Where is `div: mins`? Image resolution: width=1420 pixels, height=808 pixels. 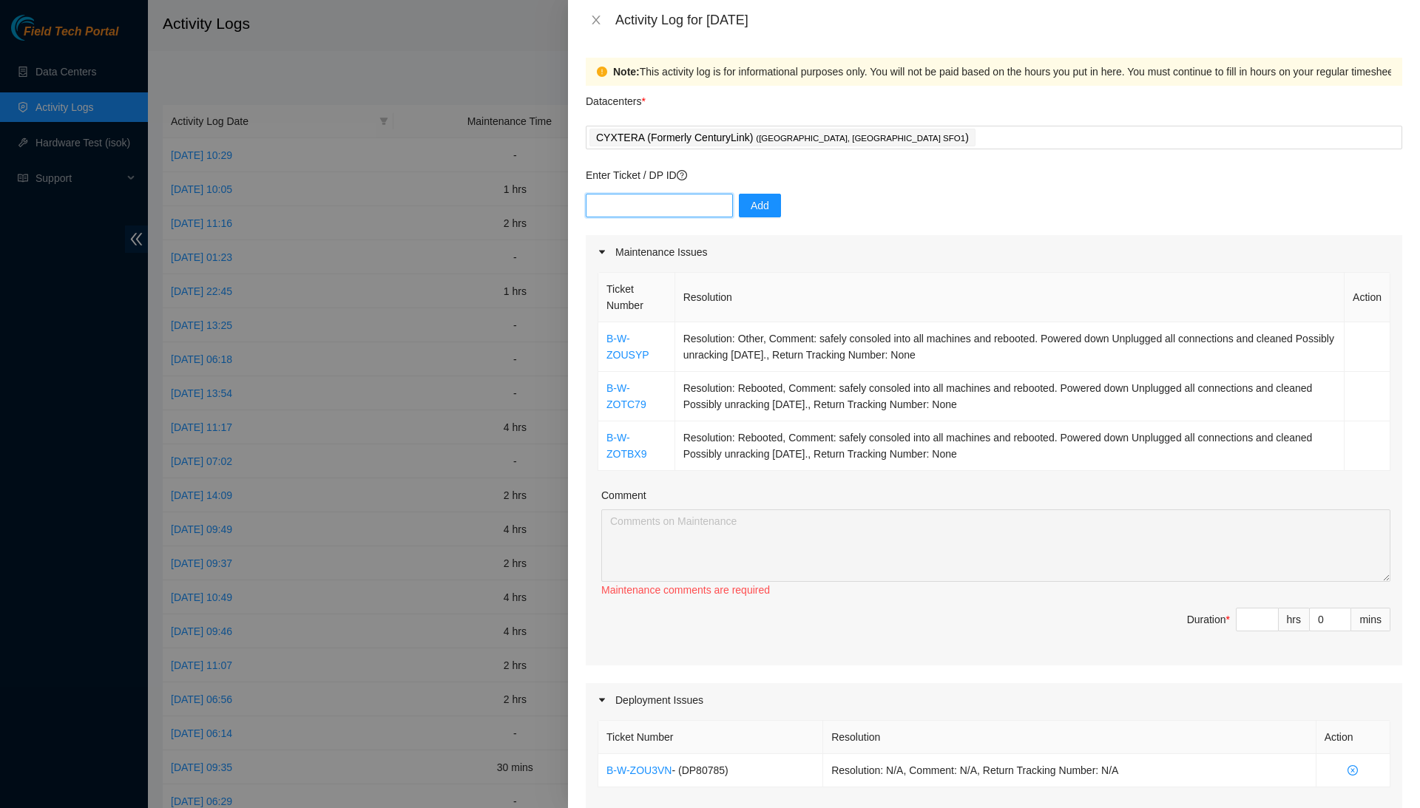 div: mins is located at coordinates (1370, 620).